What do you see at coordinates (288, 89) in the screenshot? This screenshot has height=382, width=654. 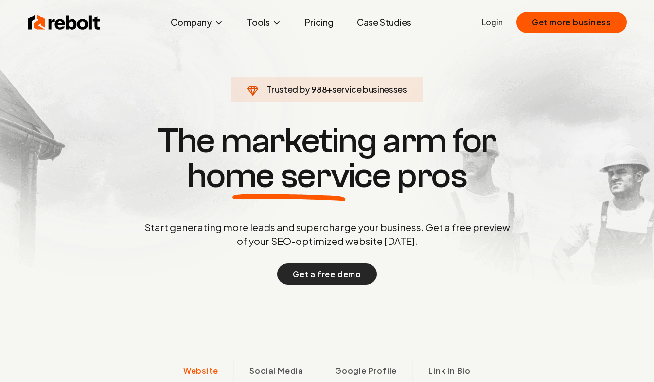 I see `span: Trusted by` at bounding box center [288, 89].